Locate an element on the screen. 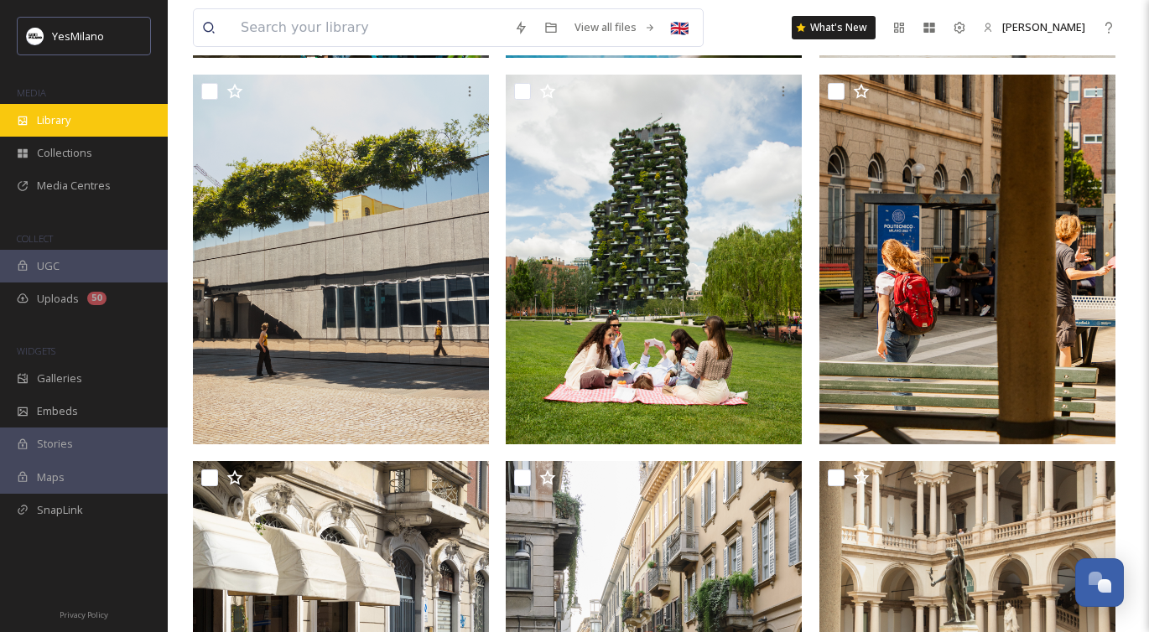  span: SnapLink is located at coordinates (60, 510).